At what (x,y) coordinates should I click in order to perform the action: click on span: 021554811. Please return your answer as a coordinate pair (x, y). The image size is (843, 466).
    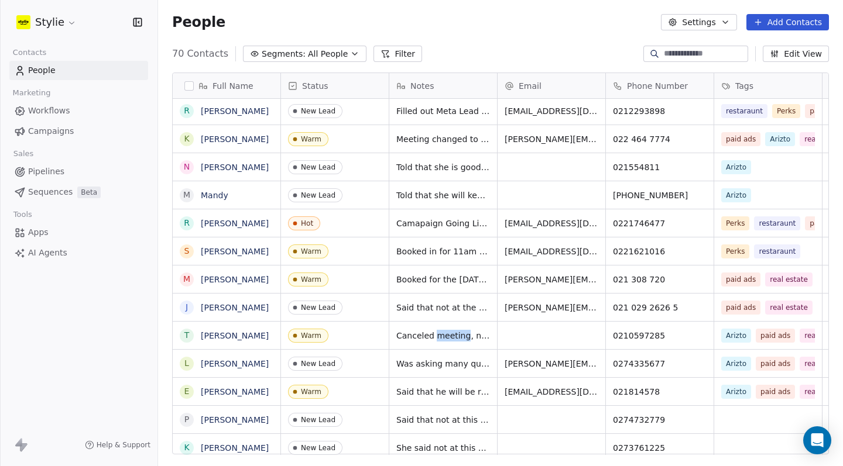
    Looking at the image, I should click on (636, 167).